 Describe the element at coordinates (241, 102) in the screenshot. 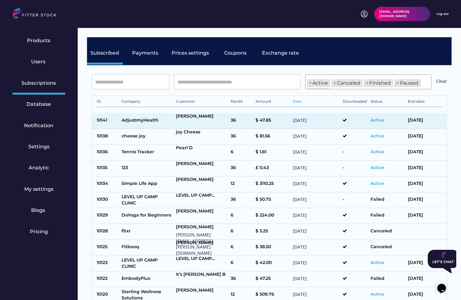

I see `div: Month` at that location.